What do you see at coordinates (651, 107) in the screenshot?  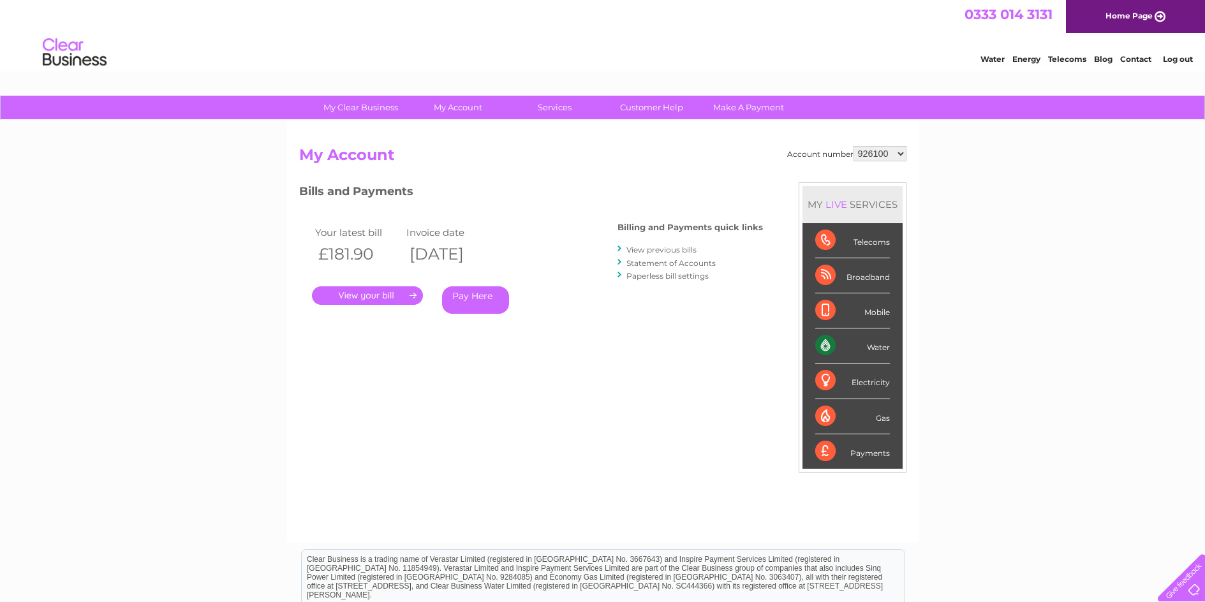 I see `a: Customer Help` at bounding box center [651, 107].